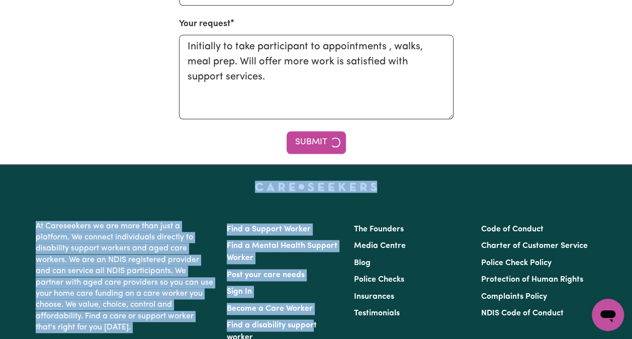  What do you see at coordinates (379, 279) in the screenshot?
I see `a: Police Checks` at bounding box center [379, 279].